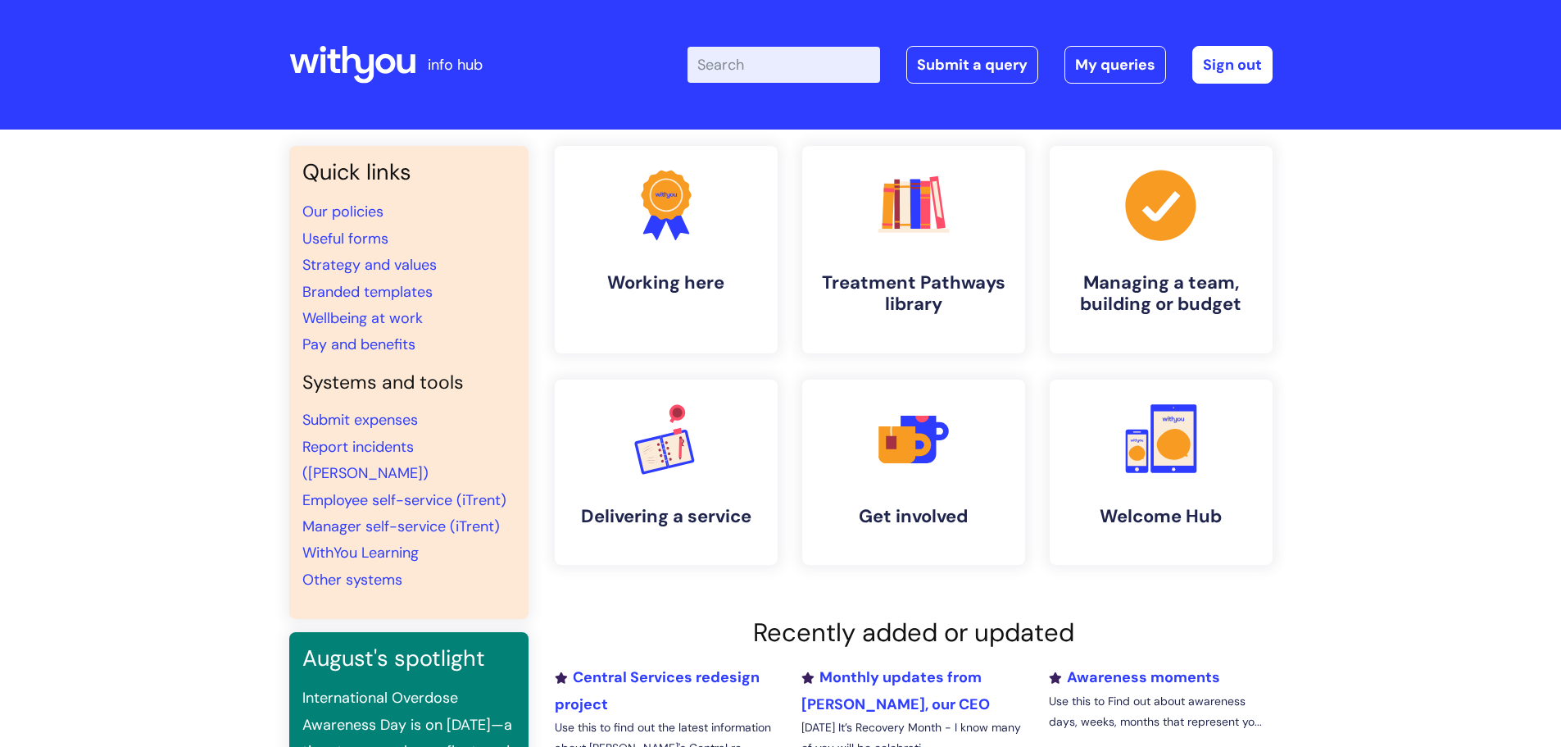 Image resolution: width=1561 pixels, height=747 pixels. I want to click on a: Treatment Pathways library, so click(914, 249).